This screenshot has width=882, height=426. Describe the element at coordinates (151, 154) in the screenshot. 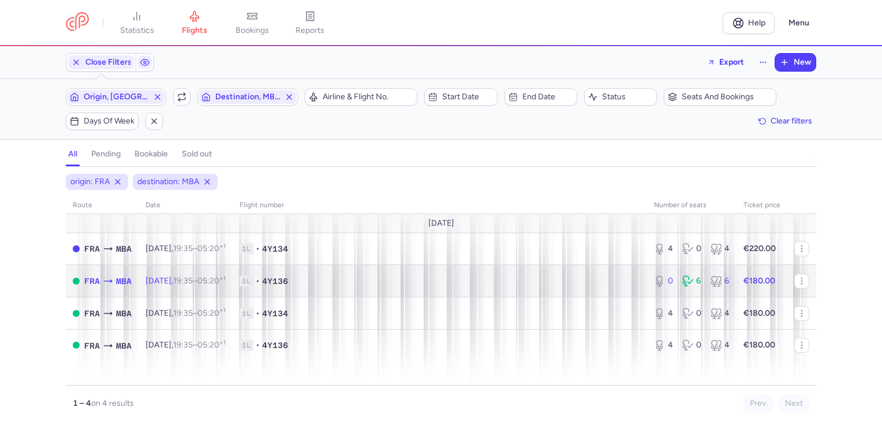

I see `h4: bookable` at that location.